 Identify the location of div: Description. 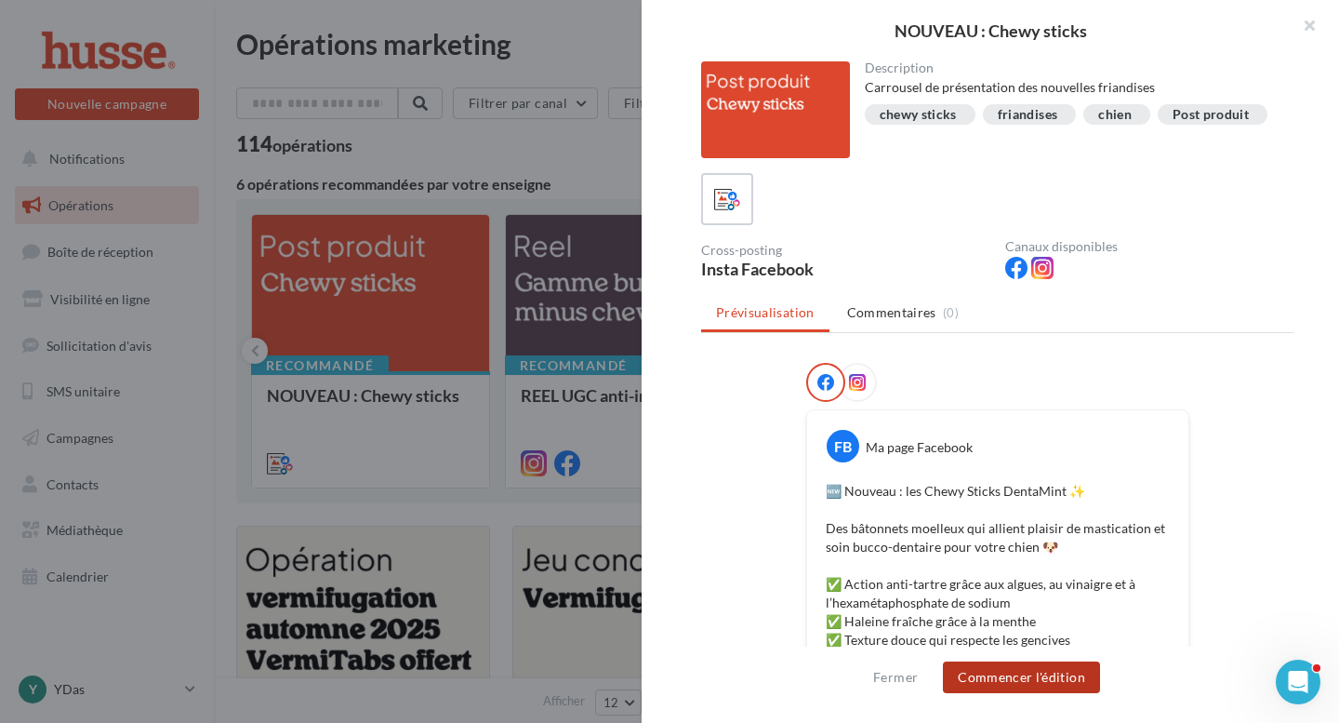
(1072, 68).